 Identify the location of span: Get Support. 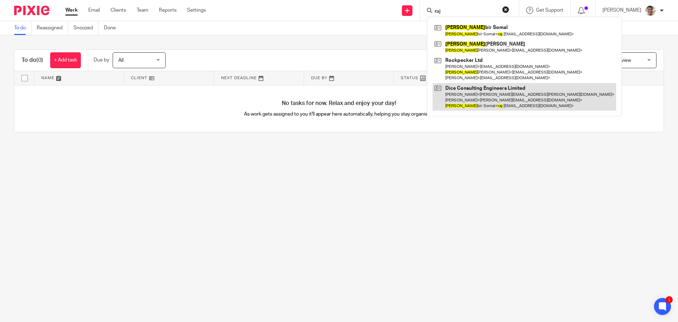
(550, 10).